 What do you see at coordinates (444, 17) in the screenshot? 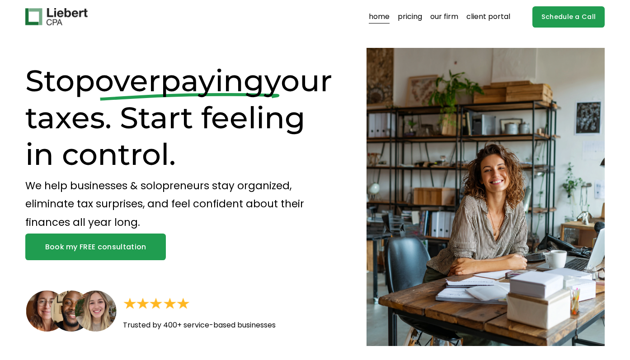
I see `a: our firm` at bounding box center [444, 17].